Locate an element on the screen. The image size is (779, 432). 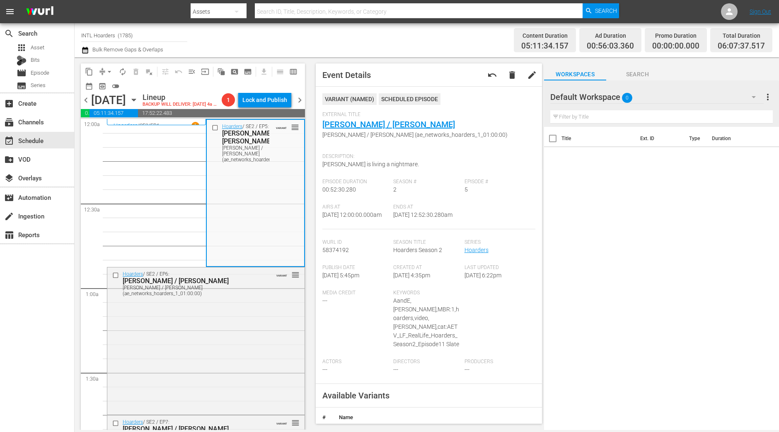
span: Automation is located at coordinates (9, 198).